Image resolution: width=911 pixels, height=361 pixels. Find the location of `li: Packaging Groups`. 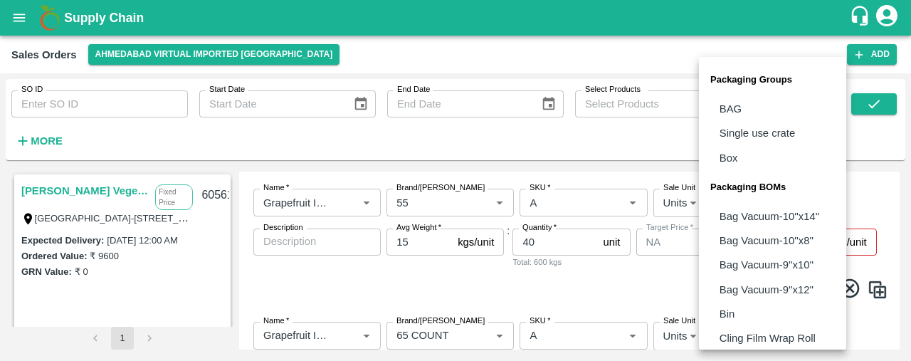

li: Packaging Groups is located at coordinates (772, 80).